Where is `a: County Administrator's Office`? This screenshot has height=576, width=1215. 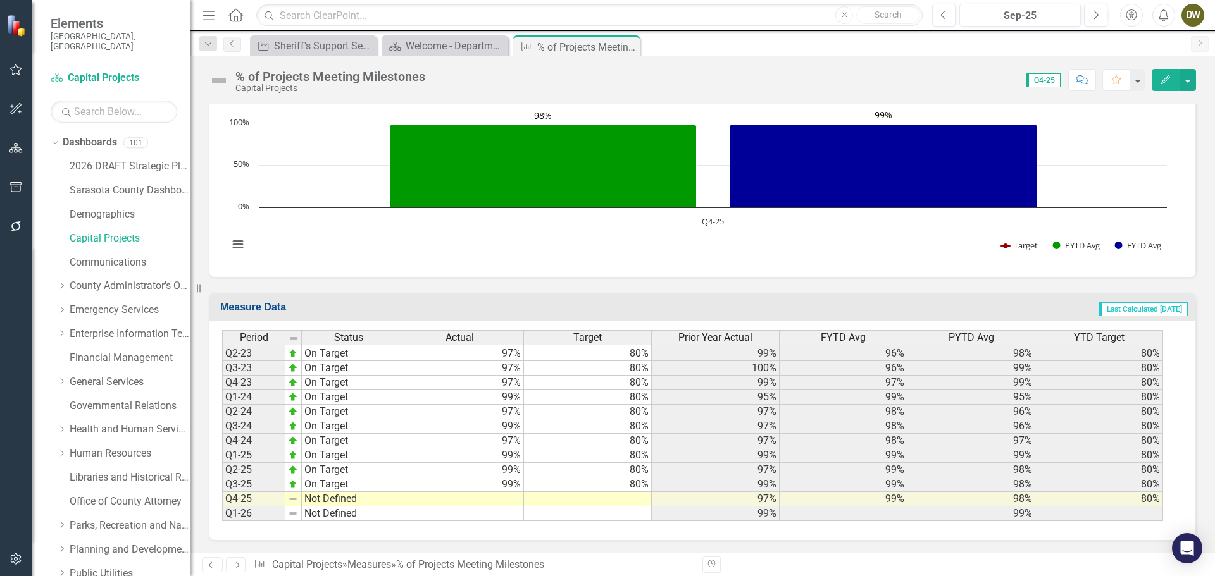 a: County Administrator's Office is located at coordinates (130, 286).